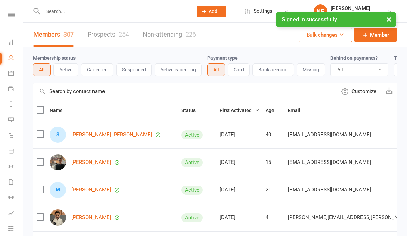  I want to click on span: Settings, so click(263, 11).